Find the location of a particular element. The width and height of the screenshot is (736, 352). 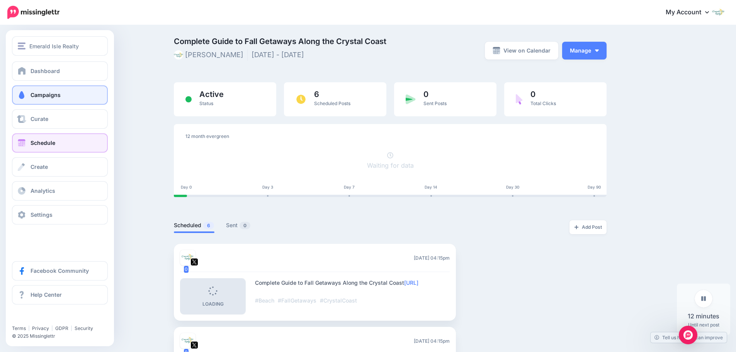

div: Open Intercom Messenger is located at coordinates (688, 335).